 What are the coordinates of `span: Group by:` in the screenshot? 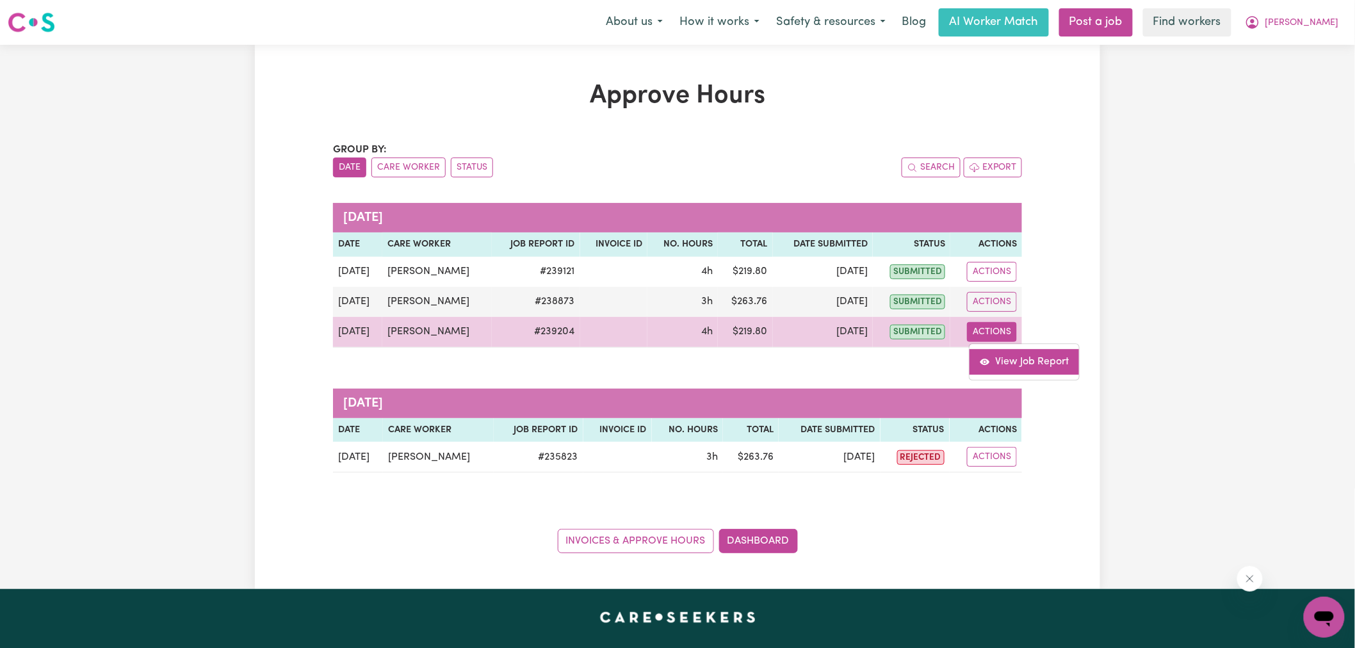 It's located at (360, 150).